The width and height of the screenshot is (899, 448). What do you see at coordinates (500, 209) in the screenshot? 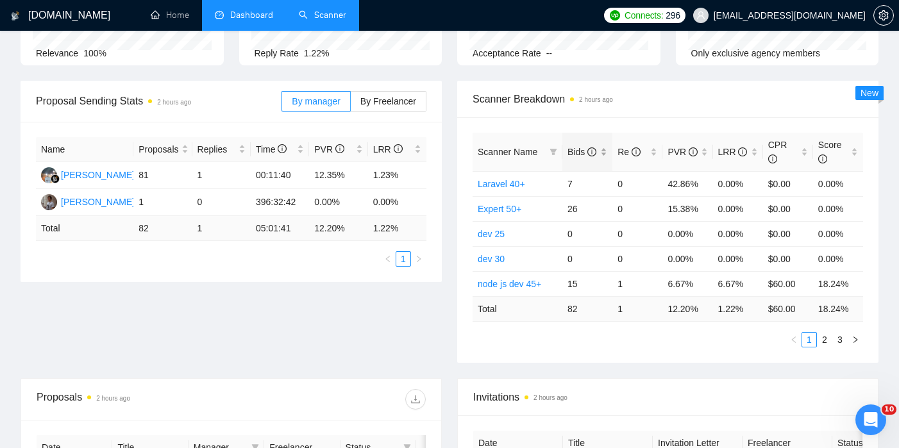
I see `a: Expert 50+` at bounding box center [500, 209].